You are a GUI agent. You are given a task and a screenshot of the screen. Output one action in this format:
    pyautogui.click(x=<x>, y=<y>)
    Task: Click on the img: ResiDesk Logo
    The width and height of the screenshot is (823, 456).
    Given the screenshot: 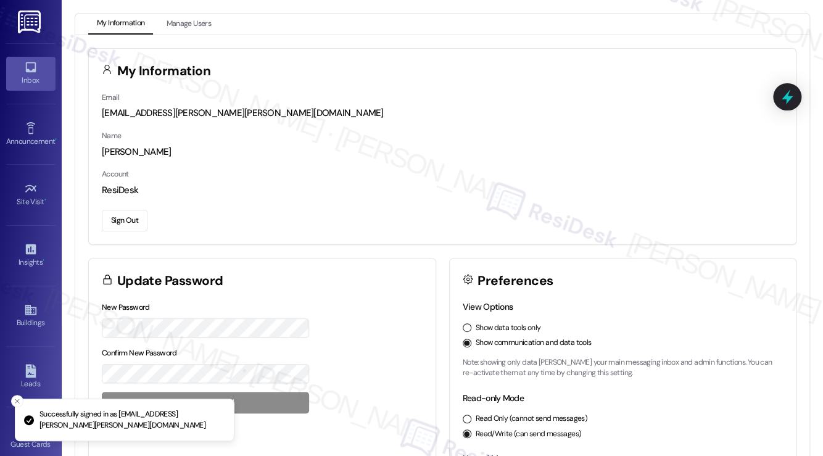 What is the action you would take?
    pyautogui.click(x=30, y=22)
    